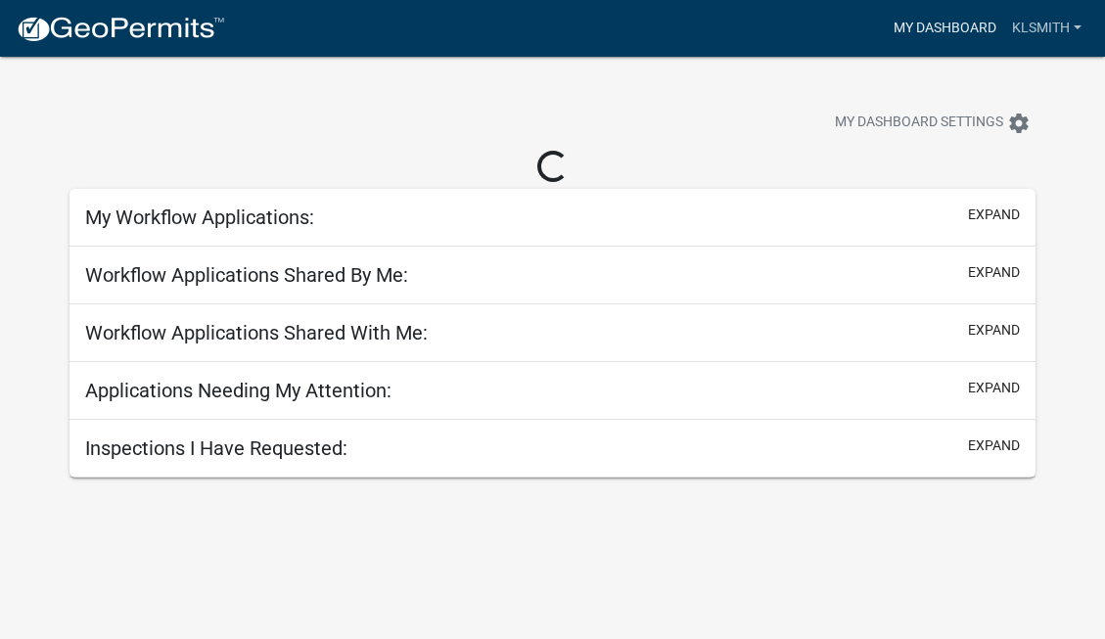 Image resolution: width=1105 pixels, height=639 pixels. I want to click on h5: Inspections I Have Requested:, so click(216, 448).